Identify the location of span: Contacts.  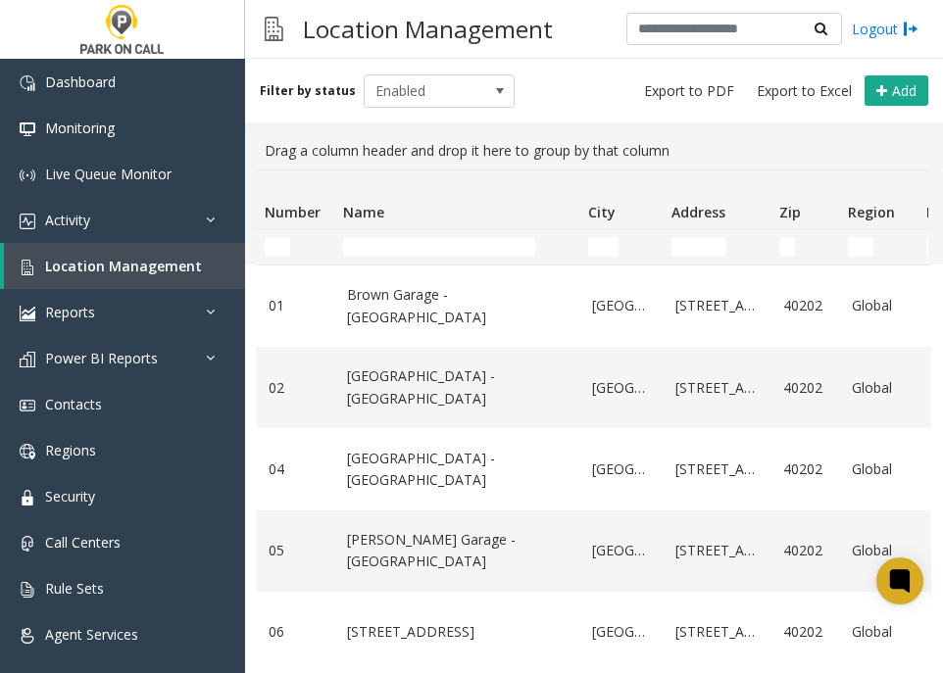
(74, 404).